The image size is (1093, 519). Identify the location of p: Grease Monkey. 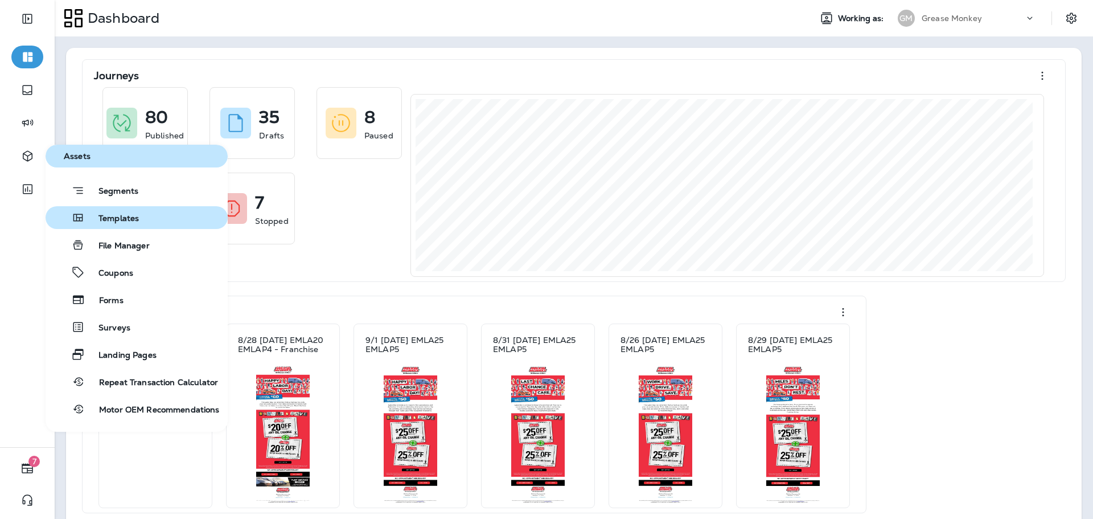
(952, 18).